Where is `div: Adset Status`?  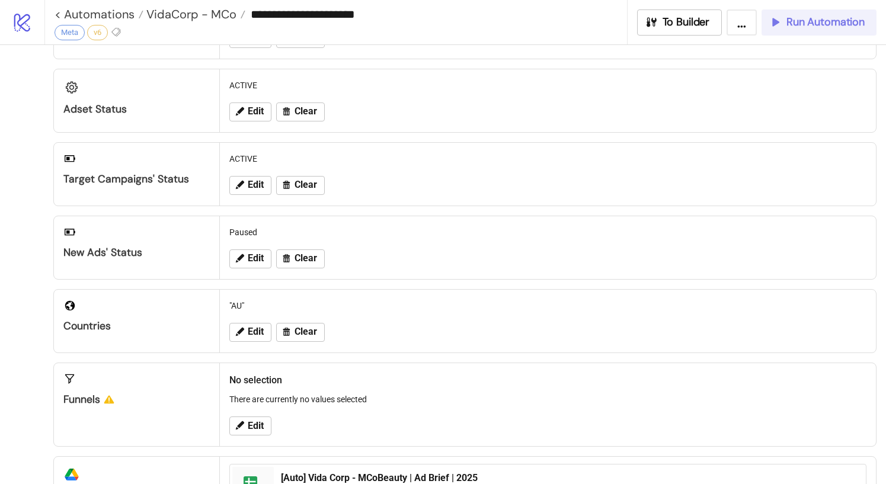 div: Adset Status is located at coordinates (136, 109).